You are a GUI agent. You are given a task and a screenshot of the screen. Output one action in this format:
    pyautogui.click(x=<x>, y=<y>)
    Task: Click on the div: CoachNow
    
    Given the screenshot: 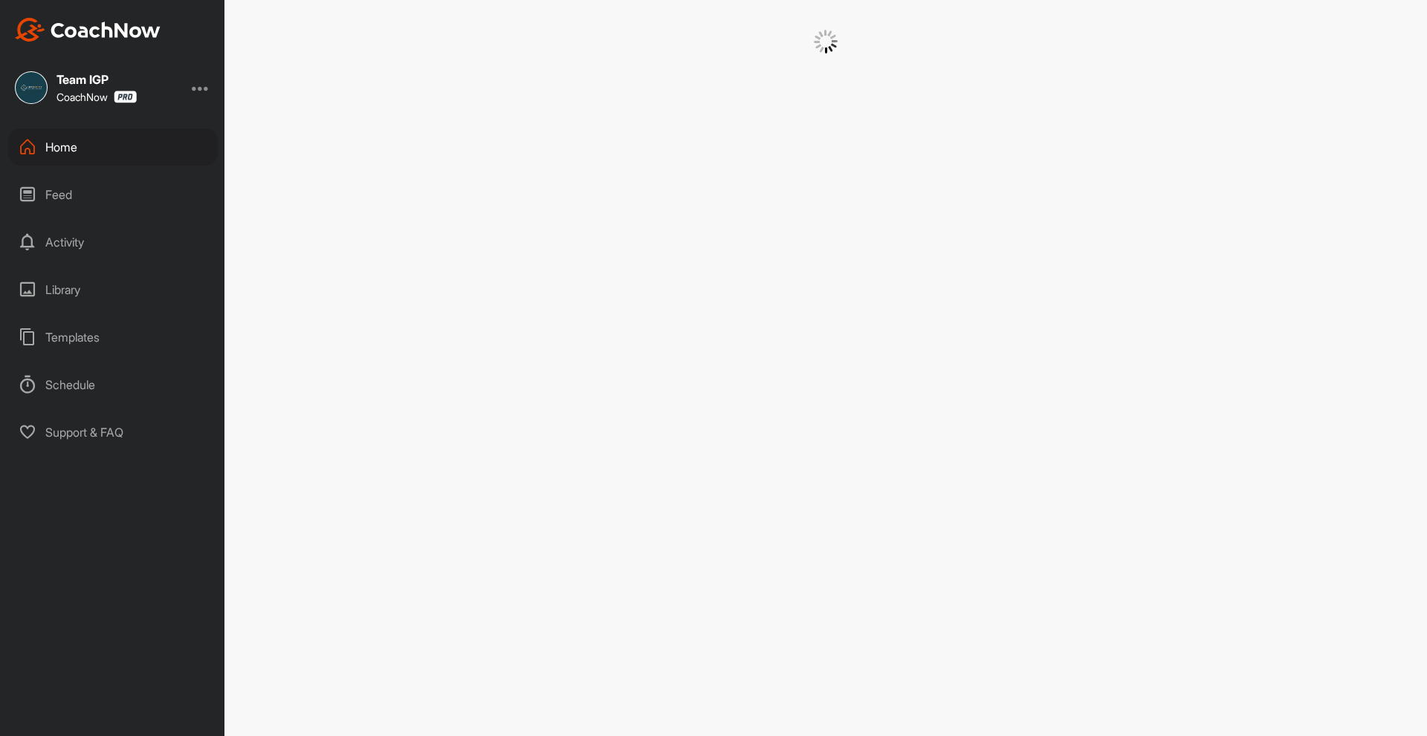 What is the action you would take?
    pyautogui.click(x=97, y=97)
    